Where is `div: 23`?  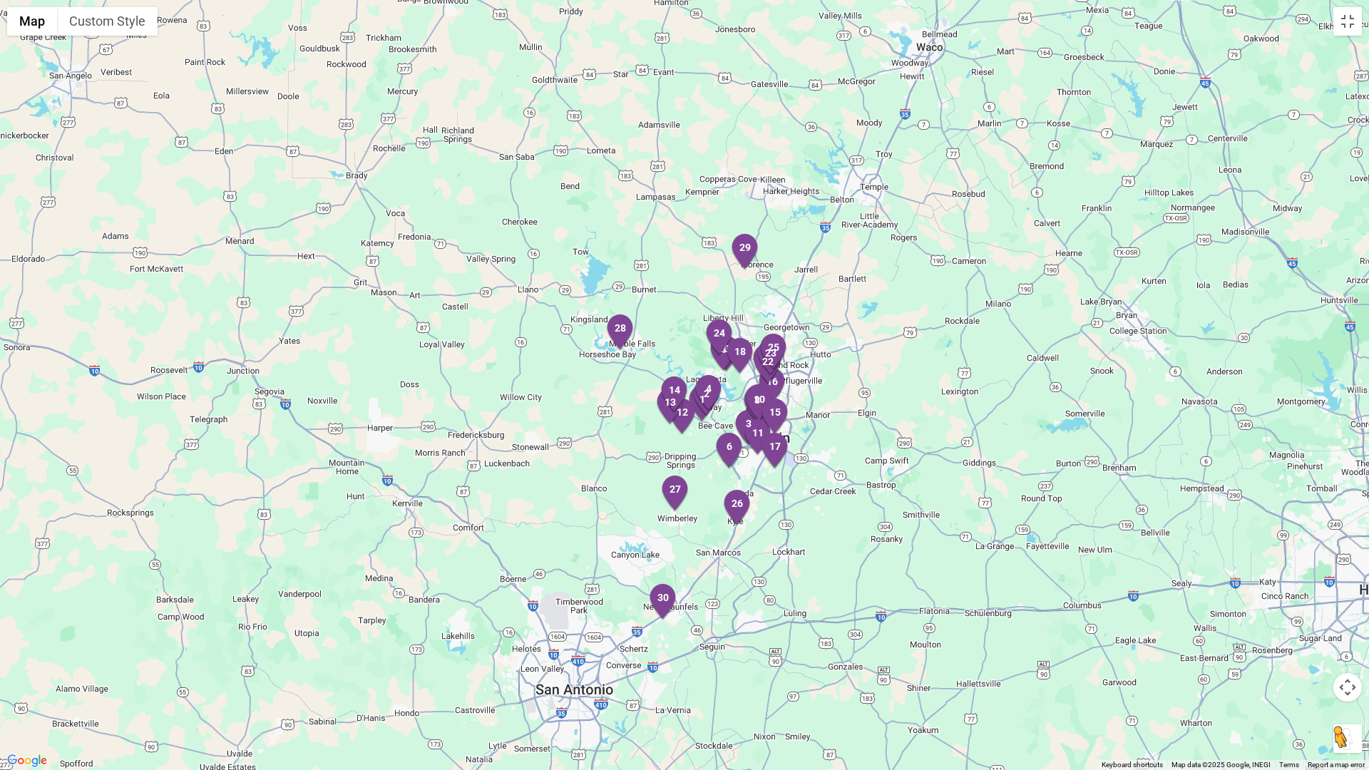
div: 23 is located at coordinates (771, 358).